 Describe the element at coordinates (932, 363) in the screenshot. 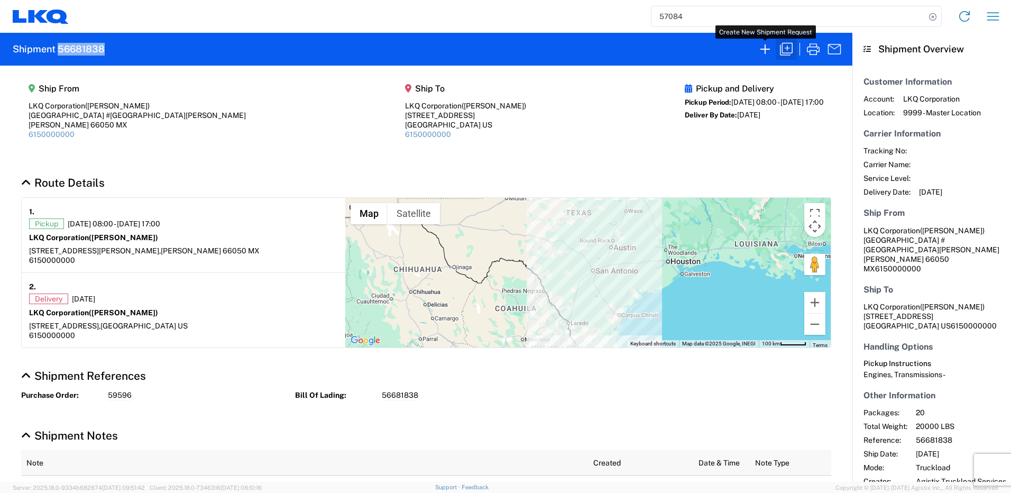

I see `h6: Pickup Instructions` at that location.